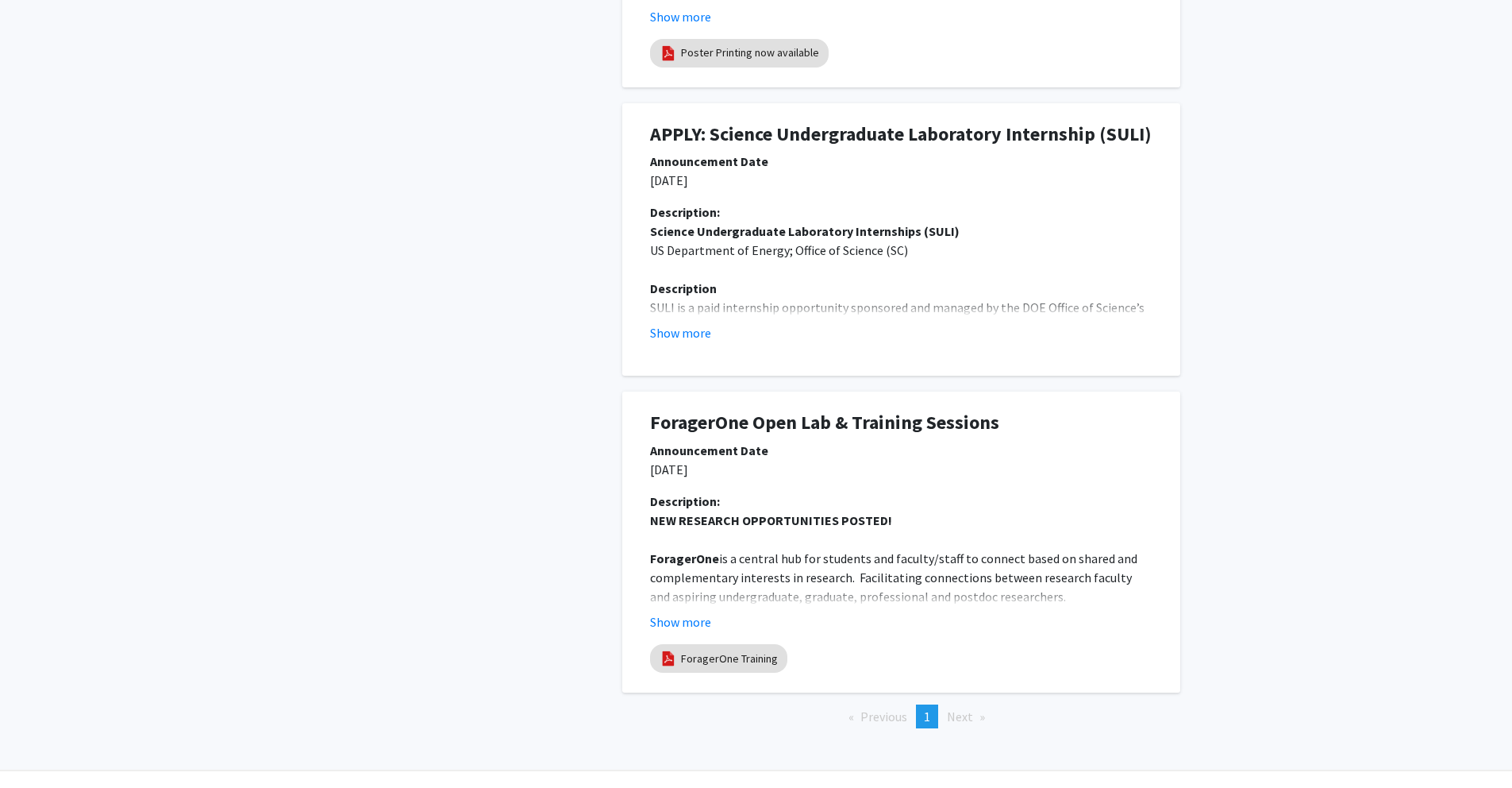  Describe the element at coordinates (901, 717) in the screenshot. I see `ul: Pagination` at that location.